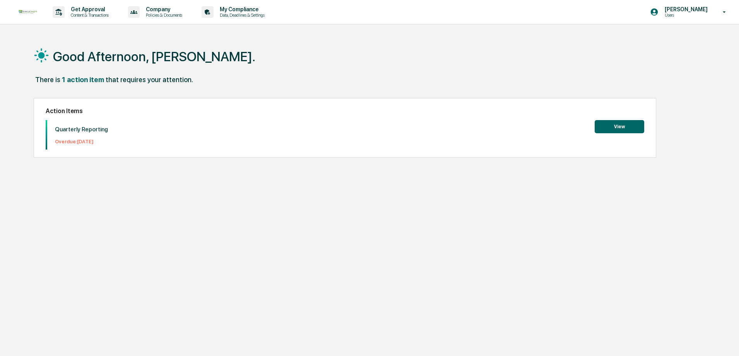  What do you see at coordinates (89, 9) in the screenshot?
I see `p: Get Approval` at bounding box center [89, 9].